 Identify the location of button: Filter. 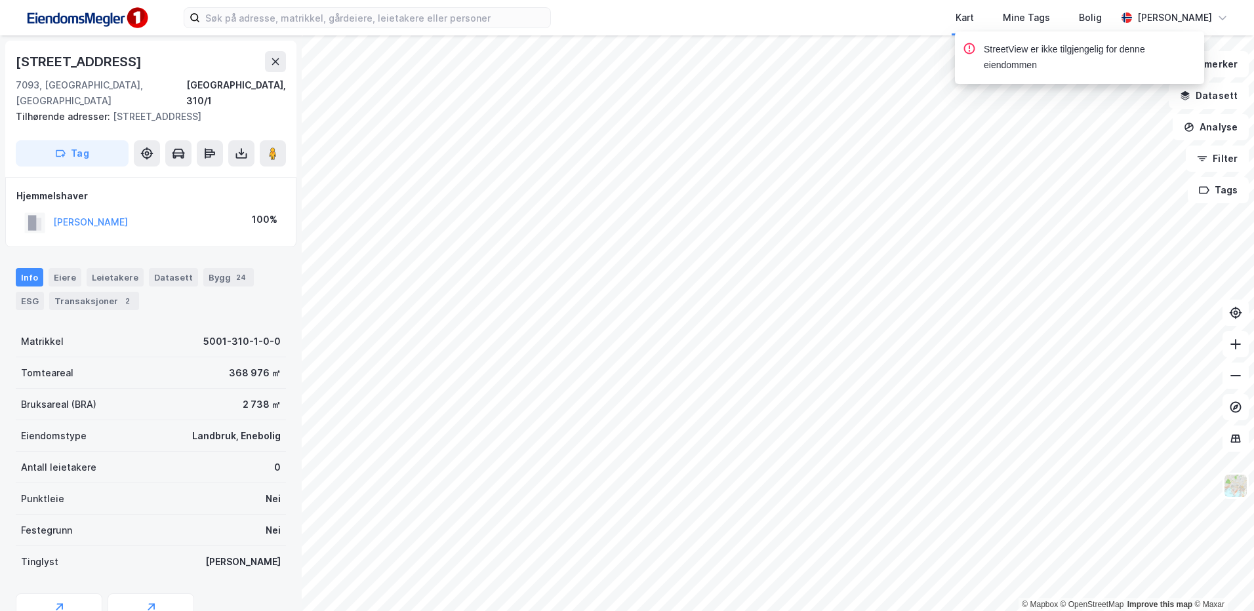
(1217, 159).